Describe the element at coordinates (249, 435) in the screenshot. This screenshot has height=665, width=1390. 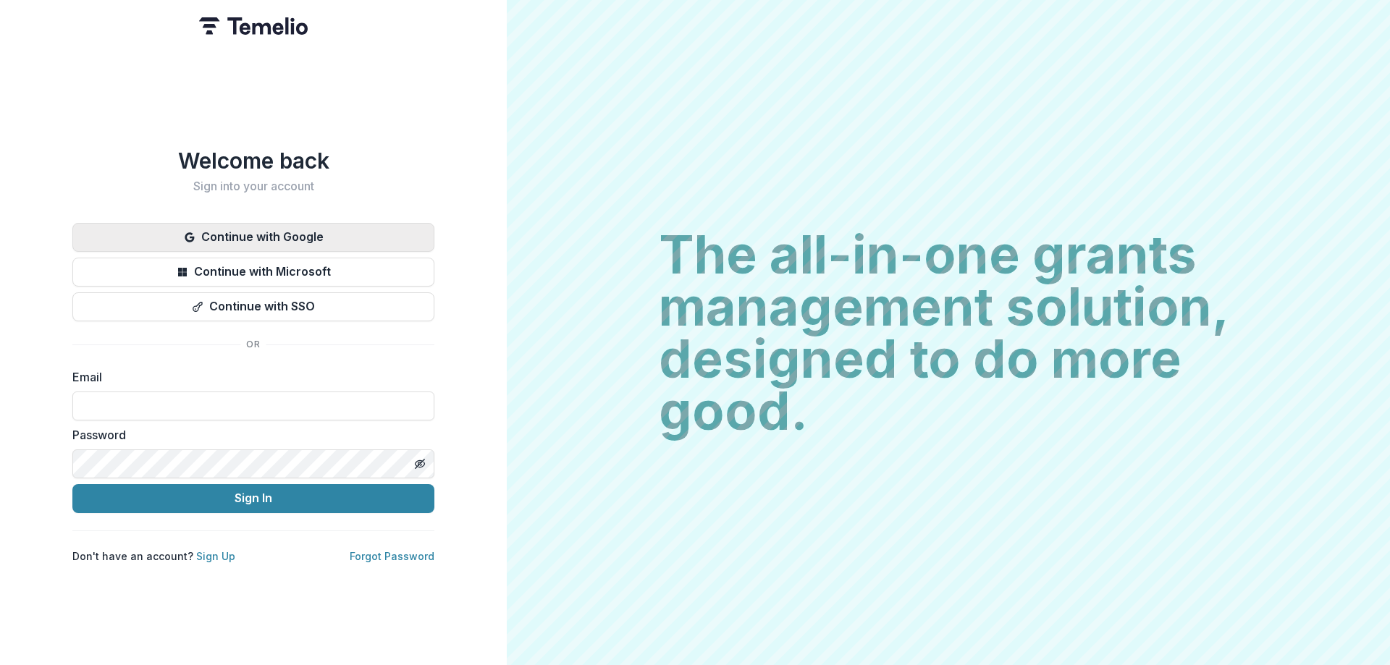
I see `label: Password` at that location.